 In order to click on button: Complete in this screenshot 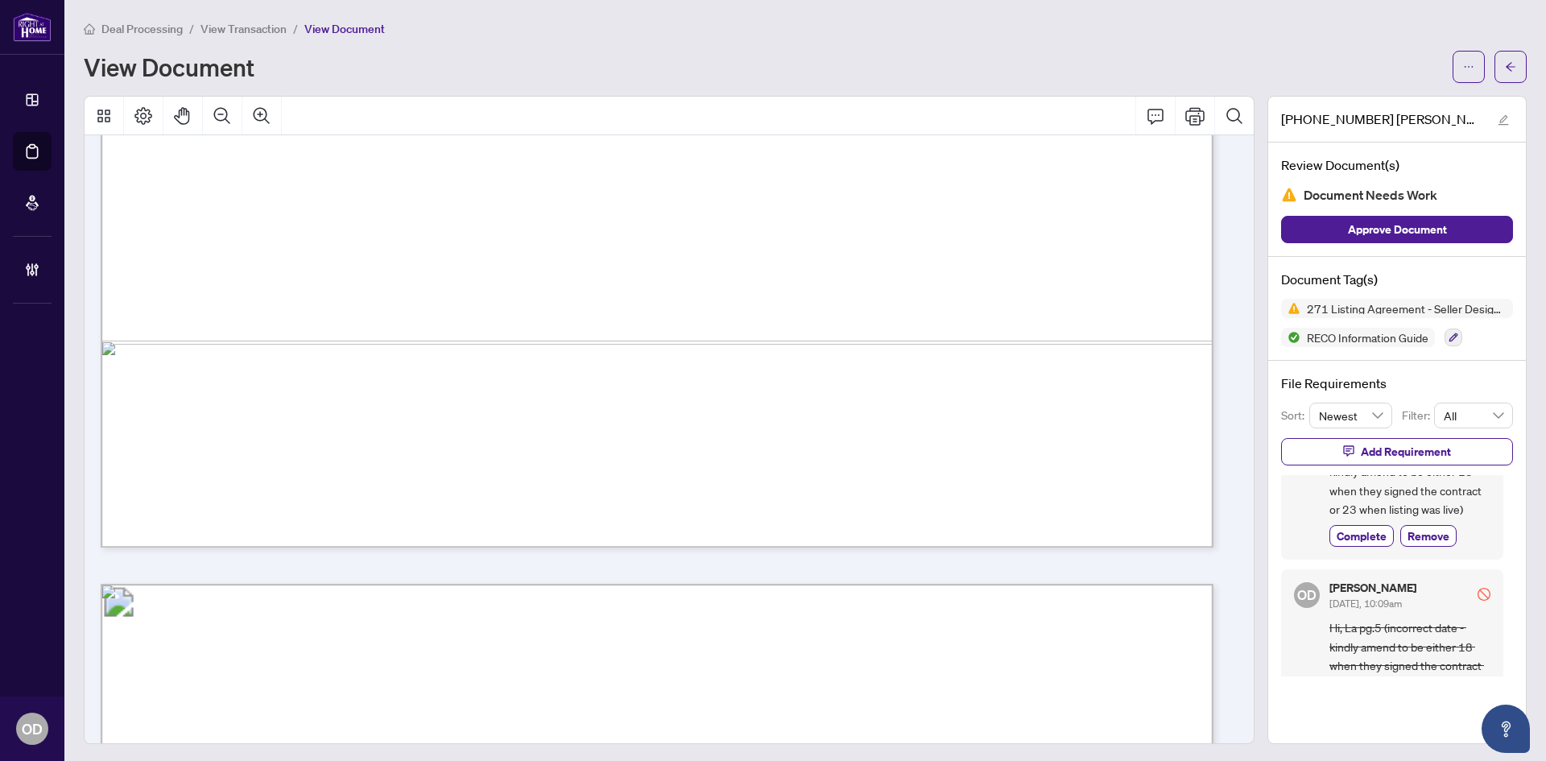, I will do `click(1361, 535)`.